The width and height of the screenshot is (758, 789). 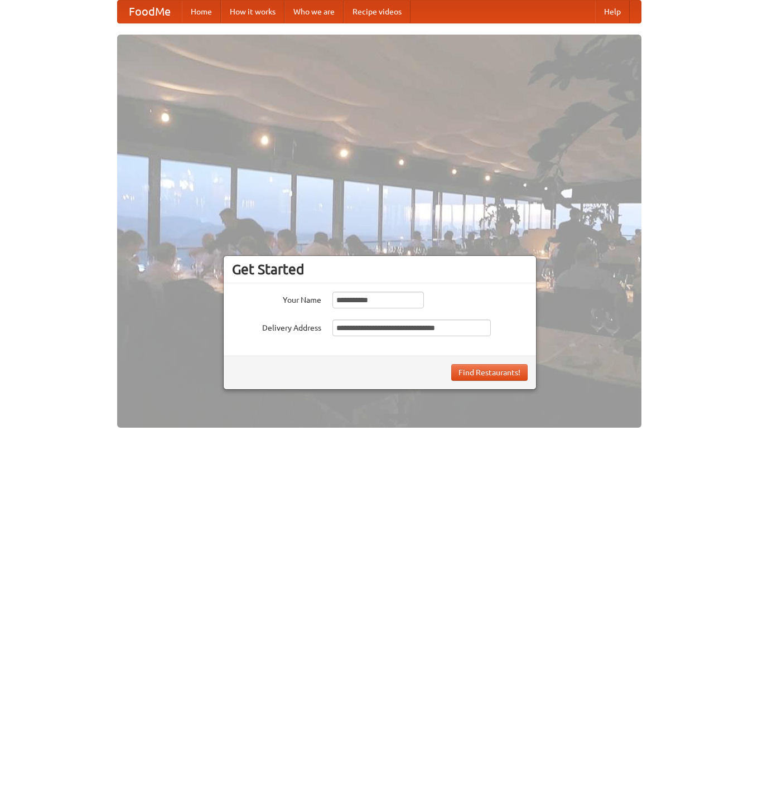 I want to click on a: How it works, so click(x=253, y=12).